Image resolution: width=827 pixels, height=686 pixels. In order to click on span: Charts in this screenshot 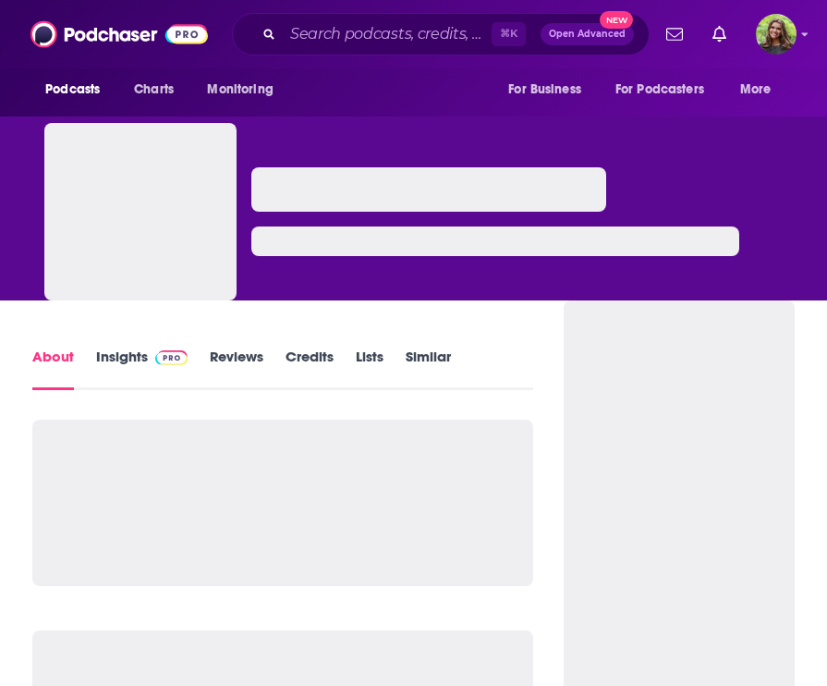, I will do `click(153, 90)`.